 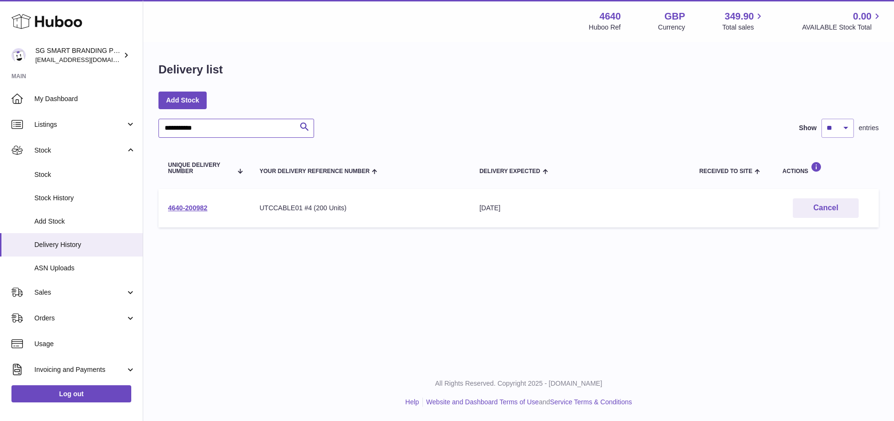 What do you see at coordinates (739, 16) in the screenshot?
I see `span: 349.90` at bounding box center [739, 16].